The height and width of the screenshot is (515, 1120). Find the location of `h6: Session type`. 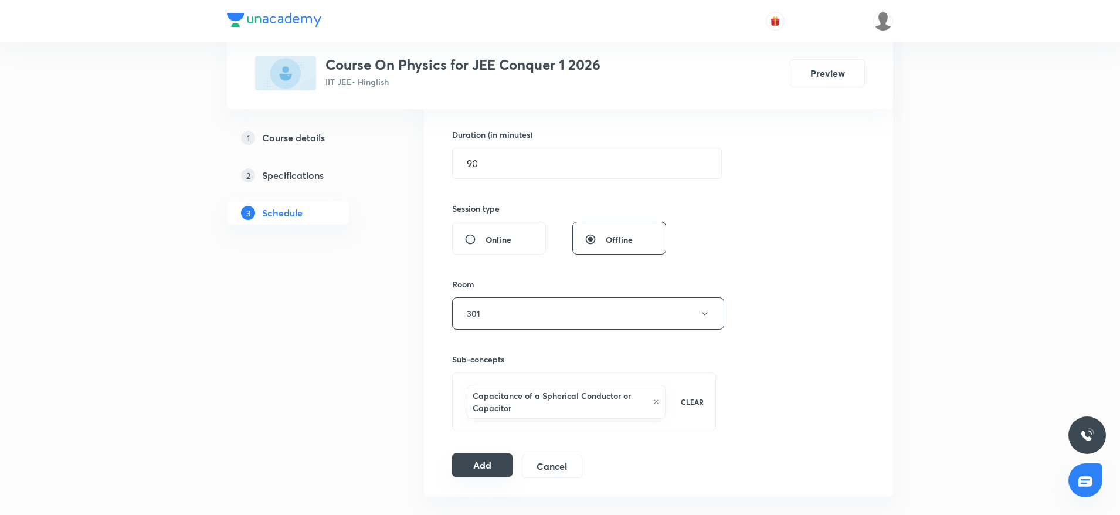

h6: Session type is located at coordinates (476, 208).